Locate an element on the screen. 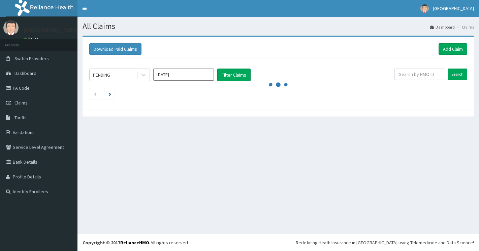 The width and height of the screenshot is (479, 251). a: RelianceHMO is located at coordinates (135, 243).